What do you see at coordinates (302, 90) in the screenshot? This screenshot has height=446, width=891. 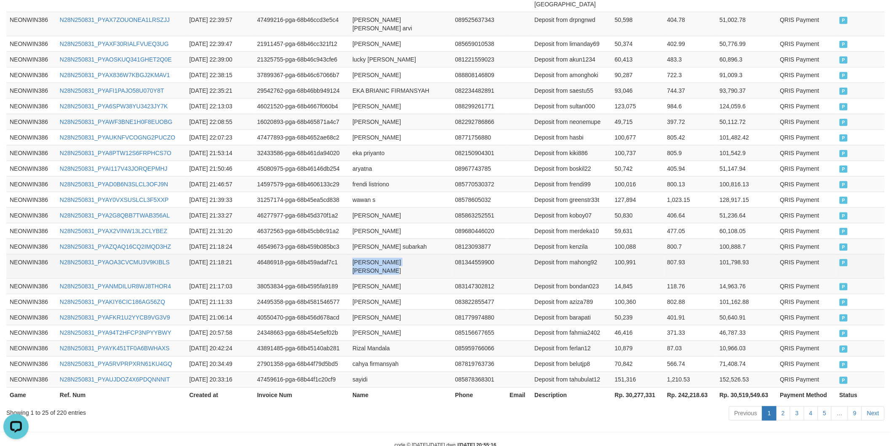 I see `td: 29542762-pga-68b46bb949124` at bounding box center [302, 90].